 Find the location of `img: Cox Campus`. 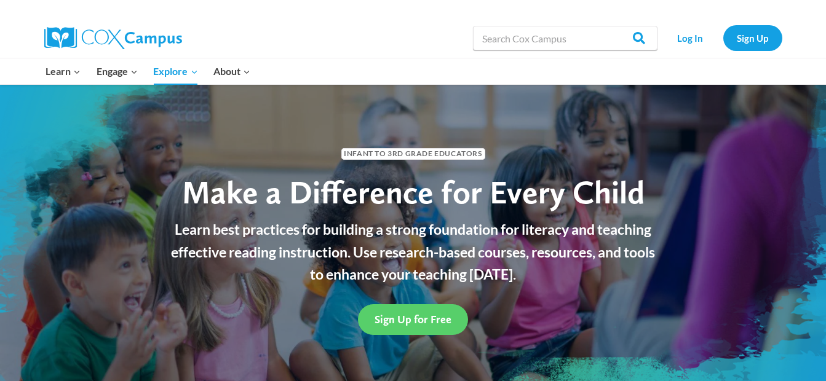

img: Cox Campus is located at coordinates (113, 38).